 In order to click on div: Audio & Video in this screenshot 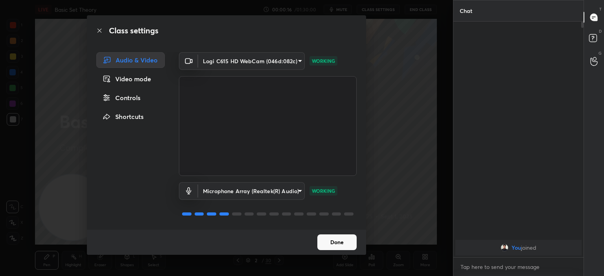, I will do `click(131, 60)`.